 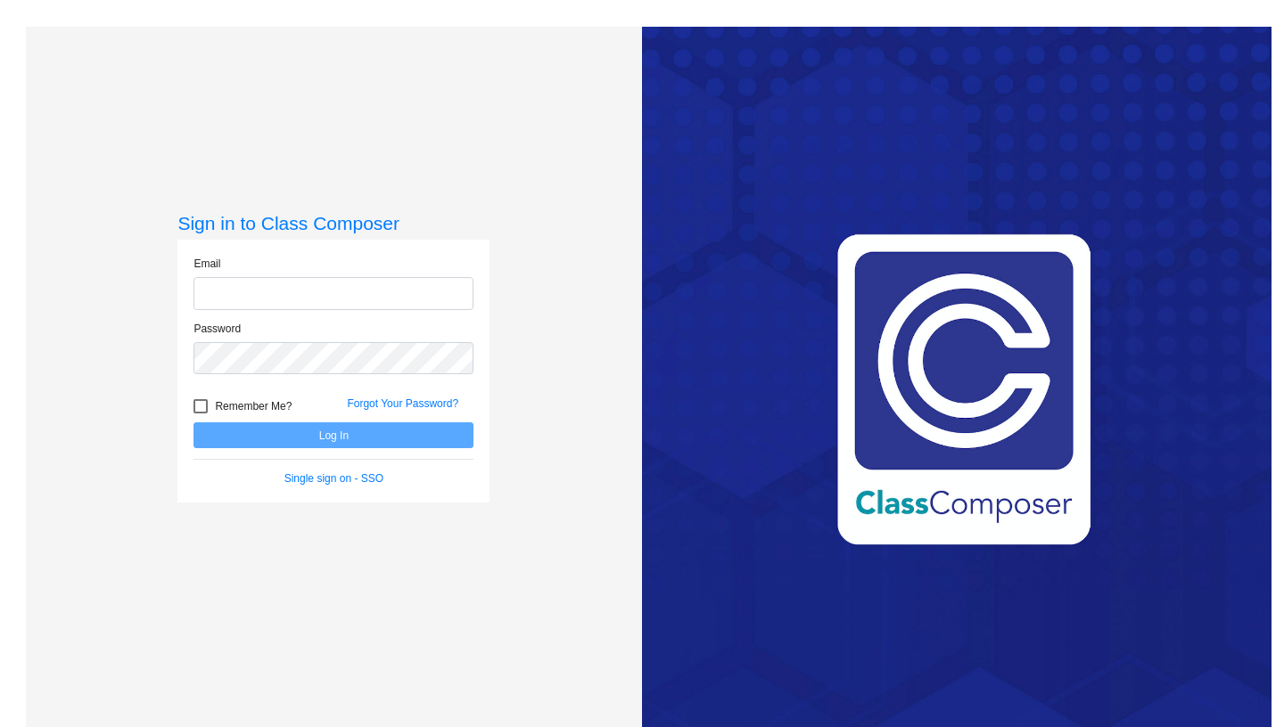 I want to click on span: Remember Me?, so click(x=253, y=406).